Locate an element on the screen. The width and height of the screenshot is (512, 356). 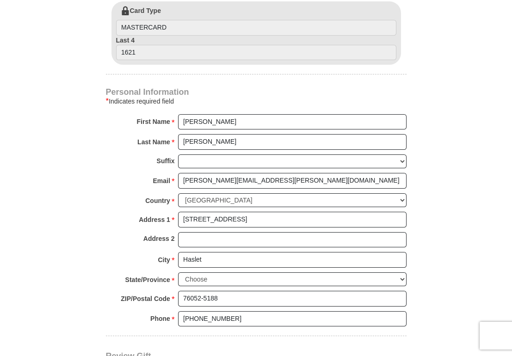
div: Indicates required field is located at coordinates (256, 101).